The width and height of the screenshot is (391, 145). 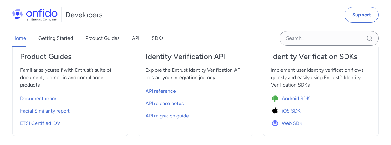 I want to click on span: API release notes, so click(x=164, y=104).